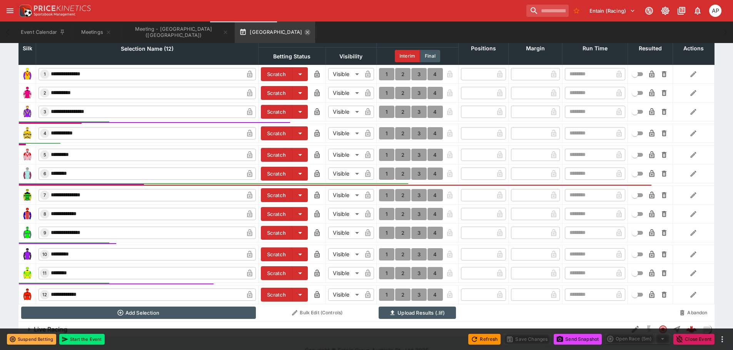 Image resolution: width=733 pixels, height=350 pixels. Describe the element at coordinates (693, 48) in the screenshot. I see `th: Actions` at that location.